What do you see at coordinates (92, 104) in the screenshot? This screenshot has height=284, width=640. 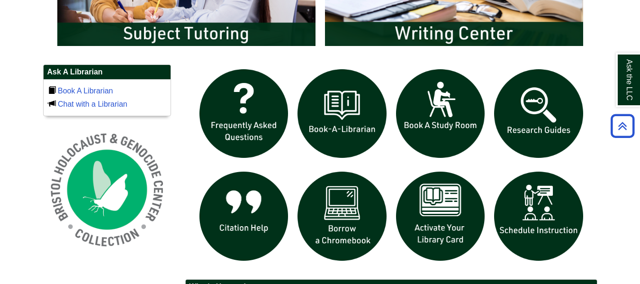 I see `a: Chat with a Librarian` at bounding box center [92, 104].